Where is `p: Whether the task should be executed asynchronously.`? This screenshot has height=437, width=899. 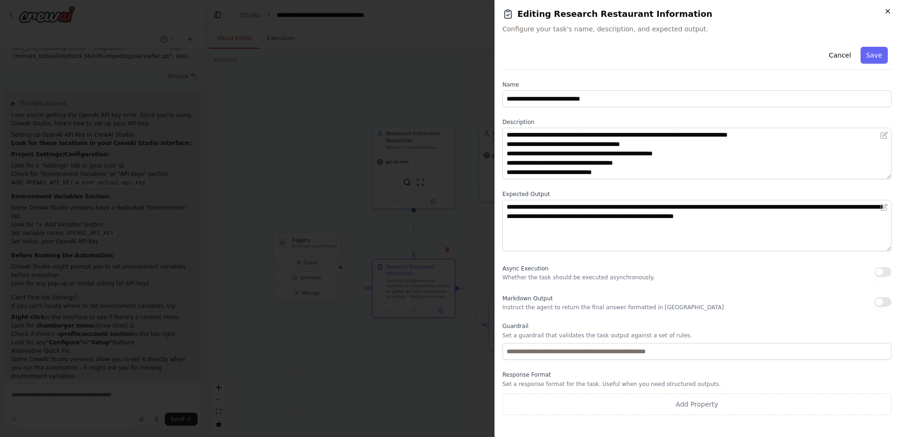 p: Whether the task should be executed asynchronously. is located at coordinates (578, 278).